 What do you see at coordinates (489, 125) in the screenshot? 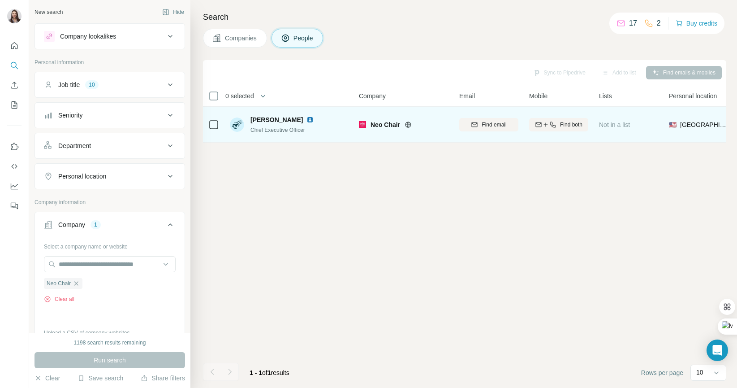
I see `button: Find email` at bounding box center [489, 125].